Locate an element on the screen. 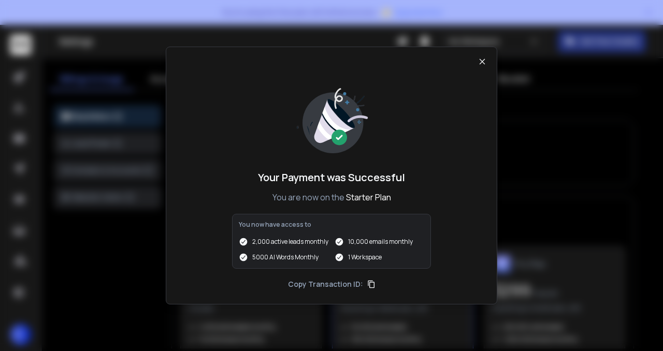 The image size is (663, 351). div: 10,000 emails monthly is located at coordinates (379, 242).